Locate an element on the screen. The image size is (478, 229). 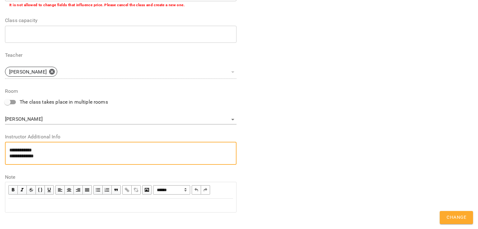
button: Align Center is located at coordinates (69, 190).